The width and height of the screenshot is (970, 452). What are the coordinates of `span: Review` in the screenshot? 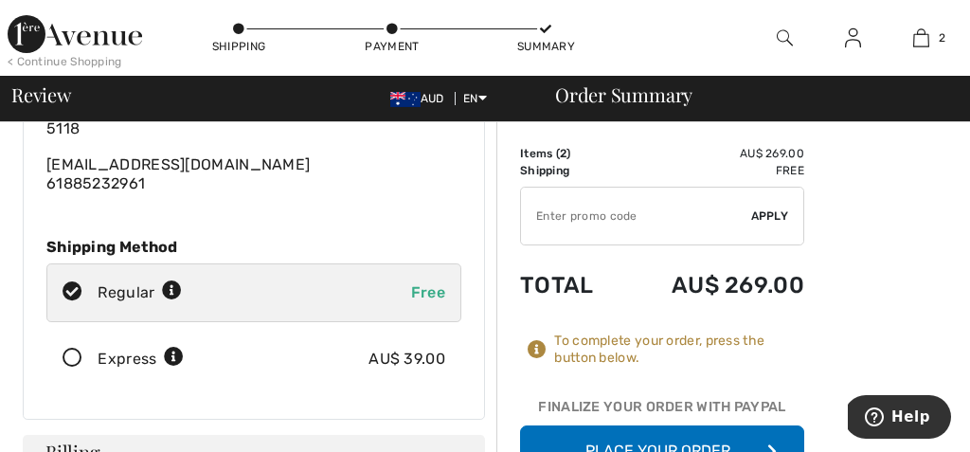 It's located at (41, 95).